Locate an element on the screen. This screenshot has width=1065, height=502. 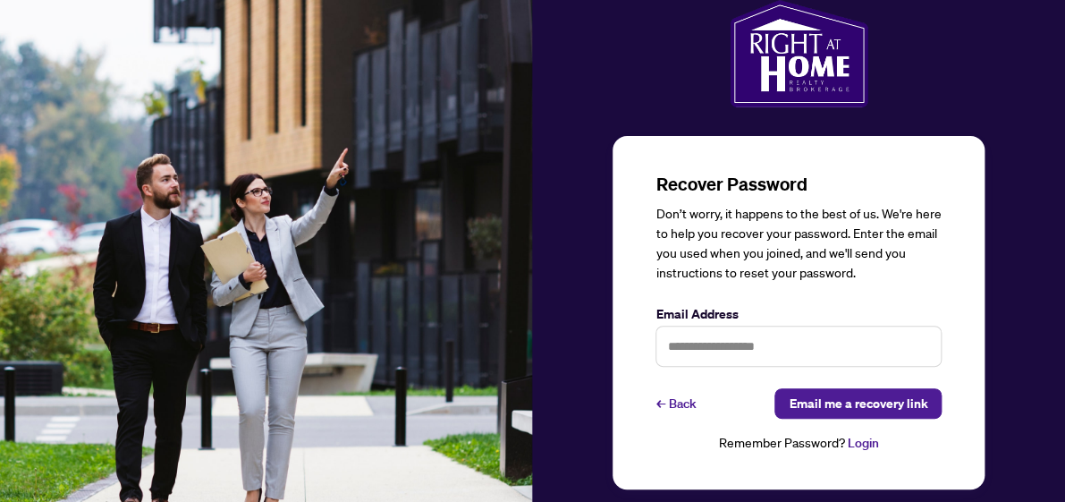
a: Login is located at coordinates (863, 443).